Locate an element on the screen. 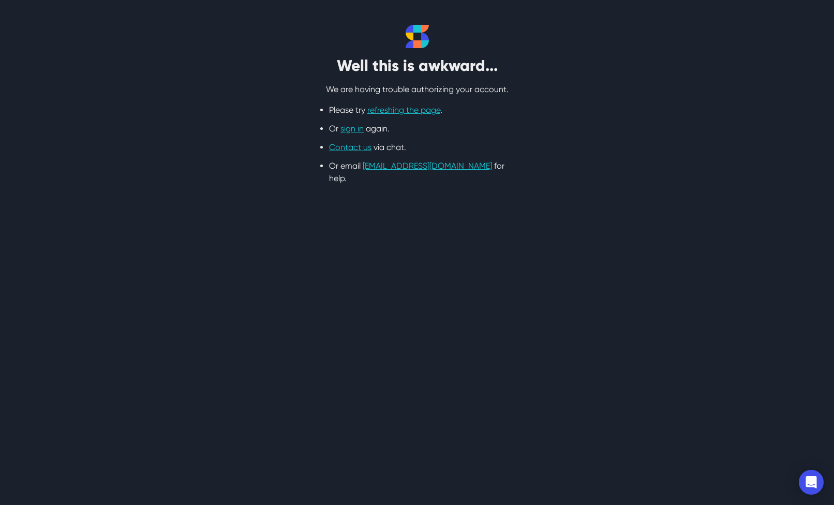 The width and height of the screenshot is (834, 505). p: We are having trouble authorizing your account. is located at coordinates (417, 89).